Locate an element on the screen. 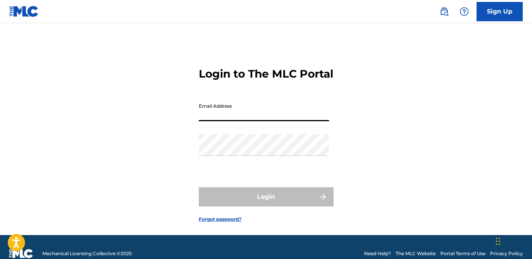 This screenshot has width=532, height=259. a: Sign Up is located at coordinates (500, 12).